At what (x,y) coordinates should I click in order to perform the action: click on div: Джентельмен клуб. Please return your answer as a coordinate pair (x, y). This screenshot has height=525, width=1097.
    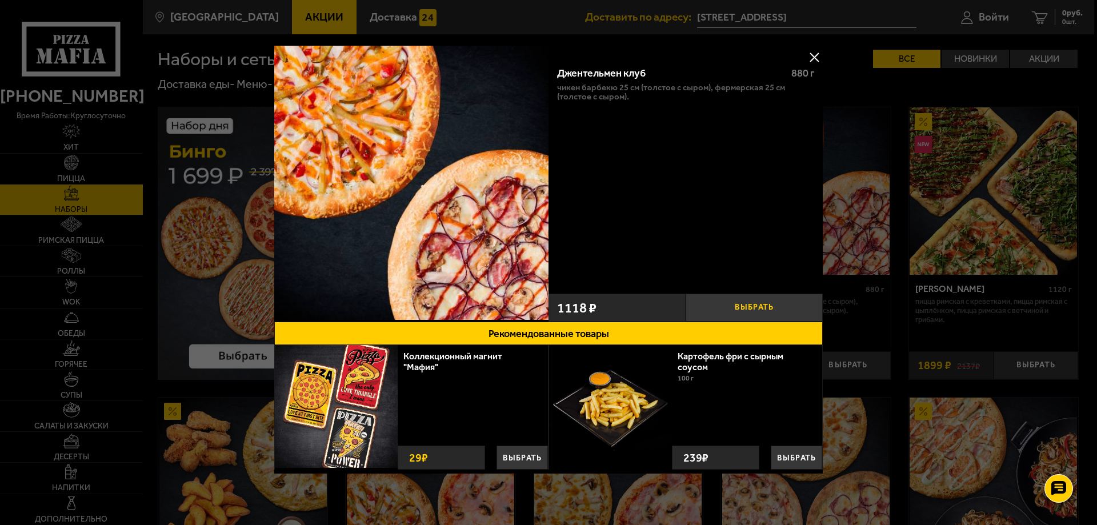
    Looking at the image, I should click on (669, 74).